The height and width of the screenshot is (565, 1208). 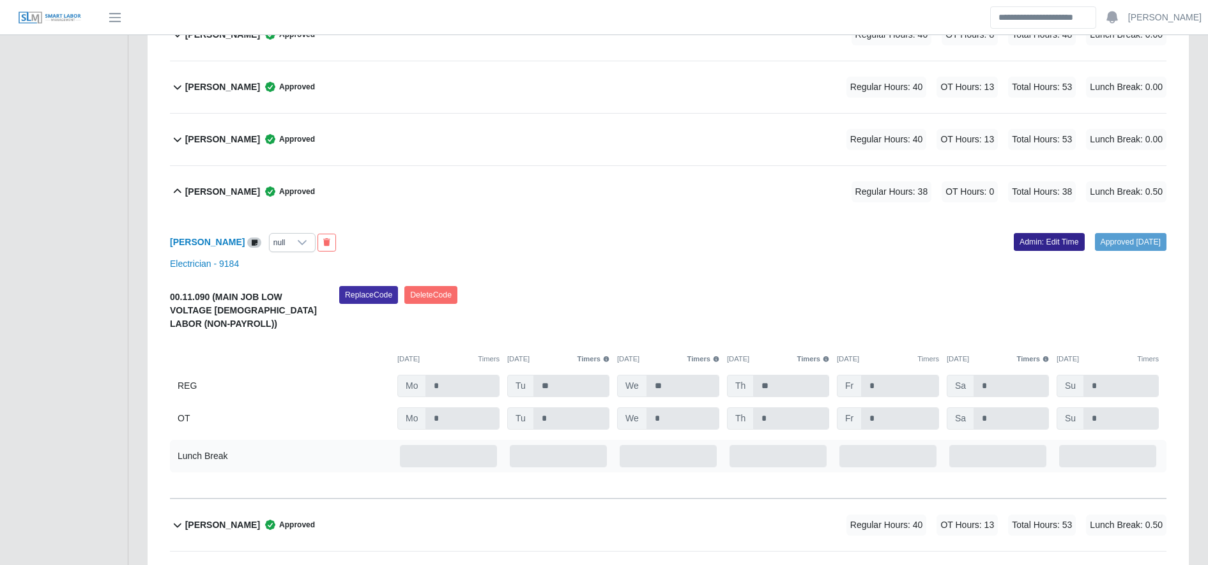 What do you see at coordinates (254, 242) in the screenshot?
I see `a: View/Edit Notes` at bounding box center [254, 242].